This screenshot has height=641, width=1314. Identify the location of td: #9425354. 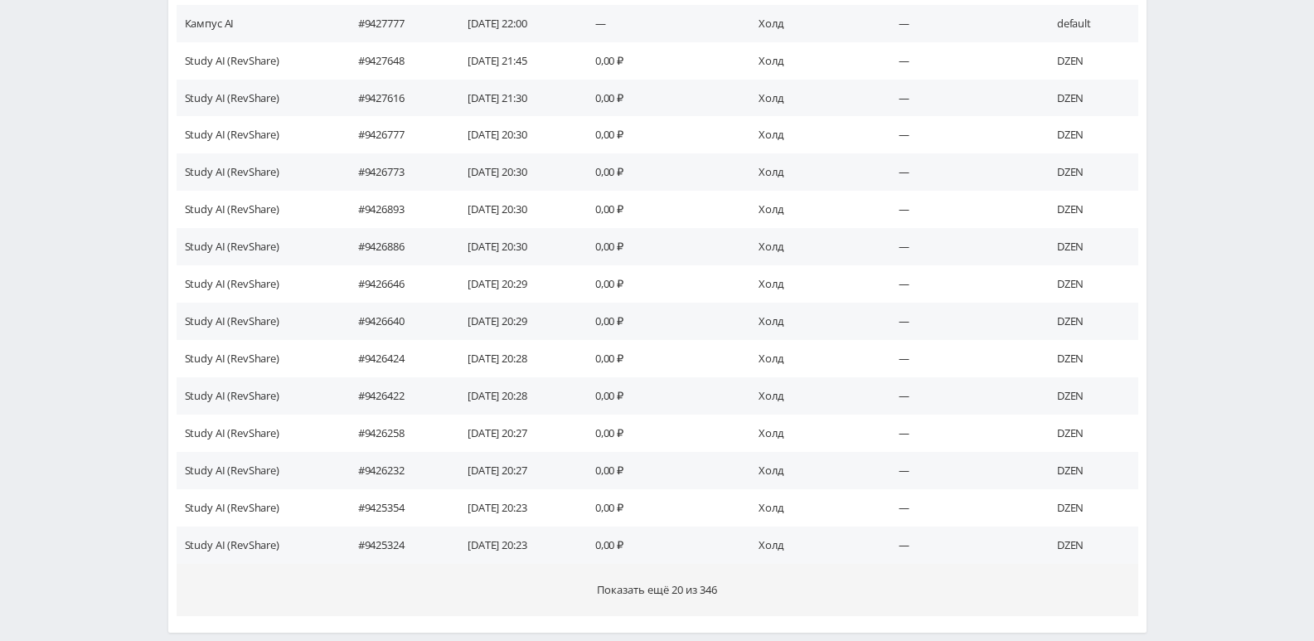
(396, 507).